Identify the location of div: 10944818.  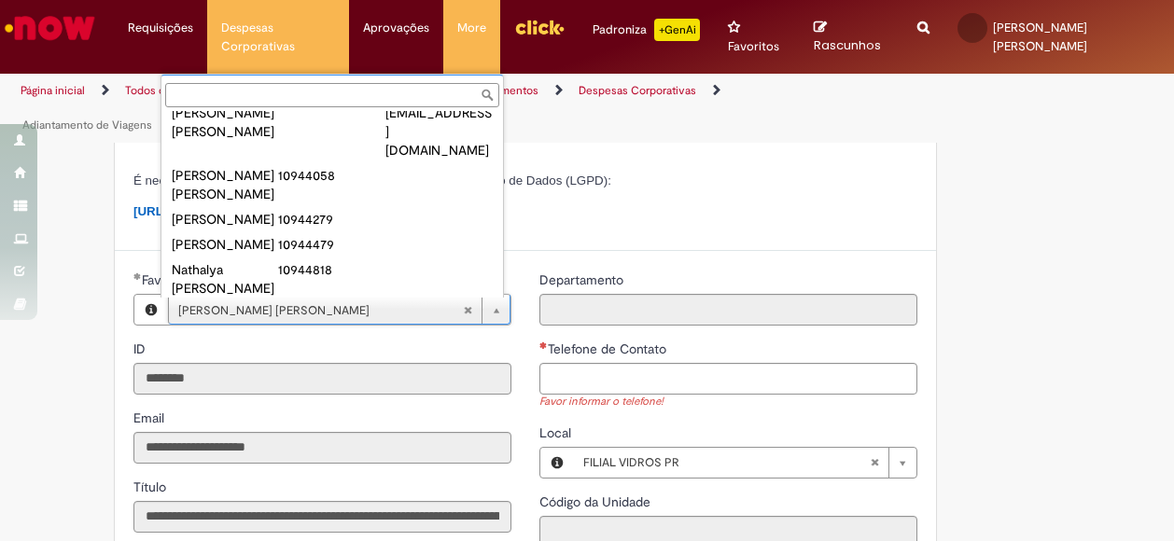
(331, 270).